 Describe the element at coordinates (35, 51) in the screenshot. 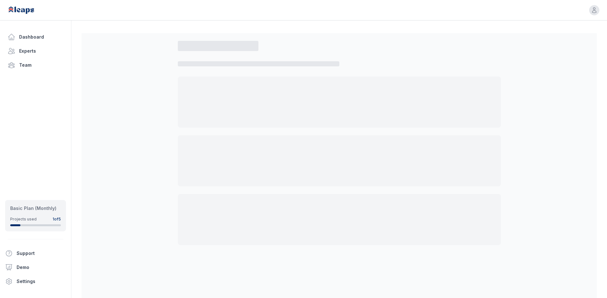

I see `a: Experts` at that location.